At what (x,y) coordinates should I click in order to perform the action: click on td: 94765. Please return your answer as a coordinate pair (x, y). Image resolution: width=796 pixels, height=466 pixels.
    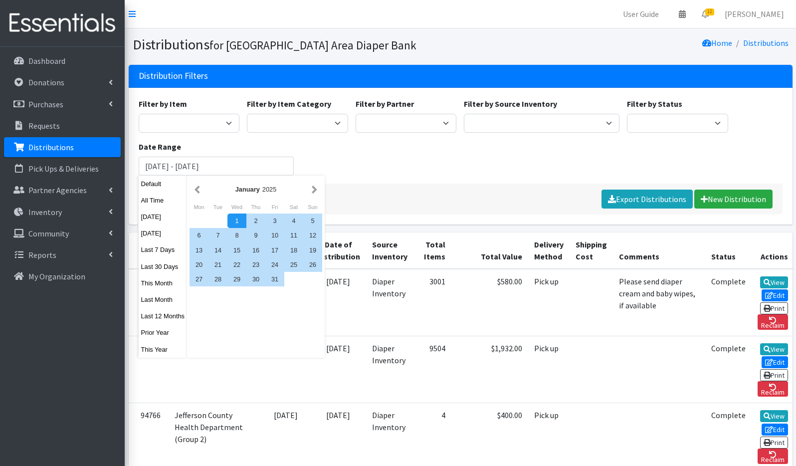
    Looking at the image, I should click on (149, 369).